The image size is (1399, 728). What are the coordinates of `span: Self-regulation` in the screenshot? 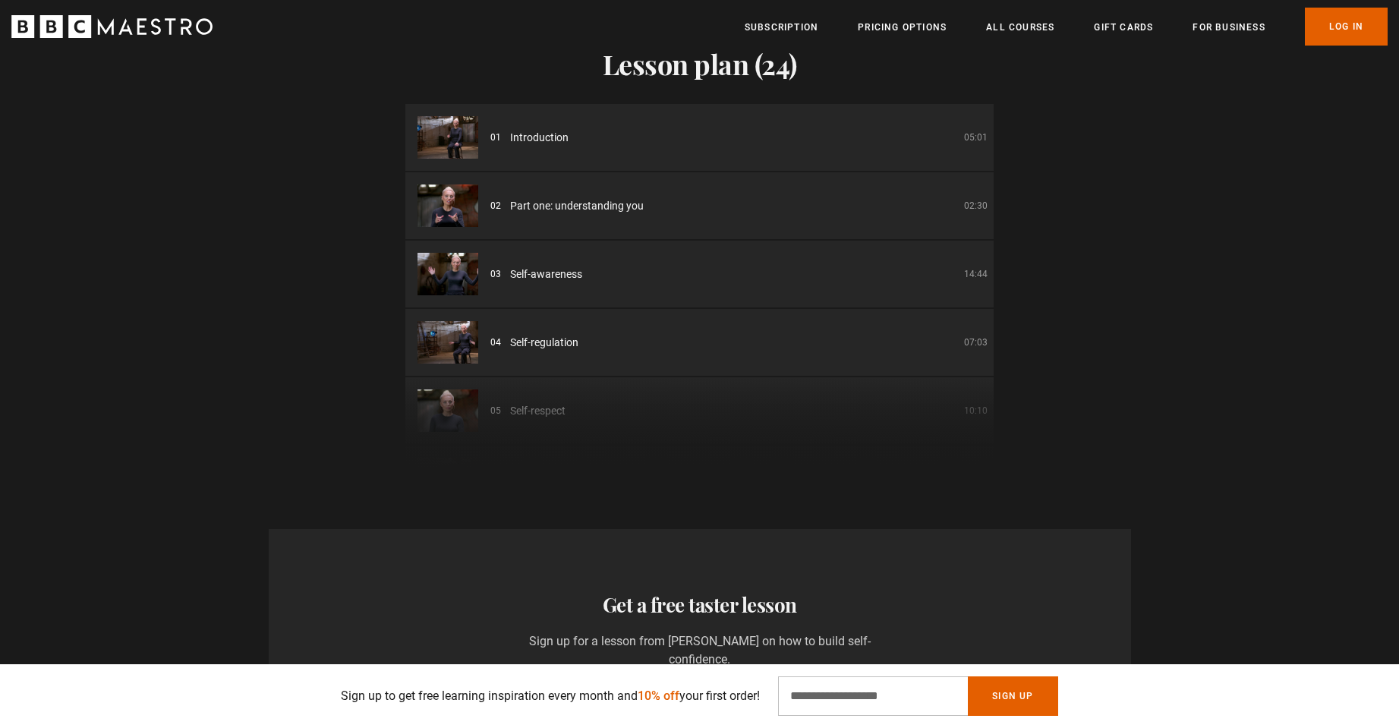 It's located at (544, 342).